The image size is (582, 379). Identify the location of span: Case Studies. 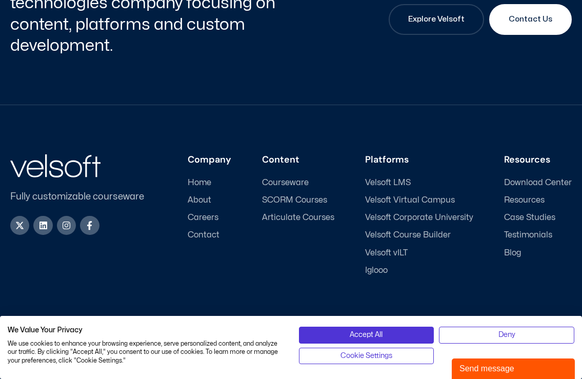
(530, 217).